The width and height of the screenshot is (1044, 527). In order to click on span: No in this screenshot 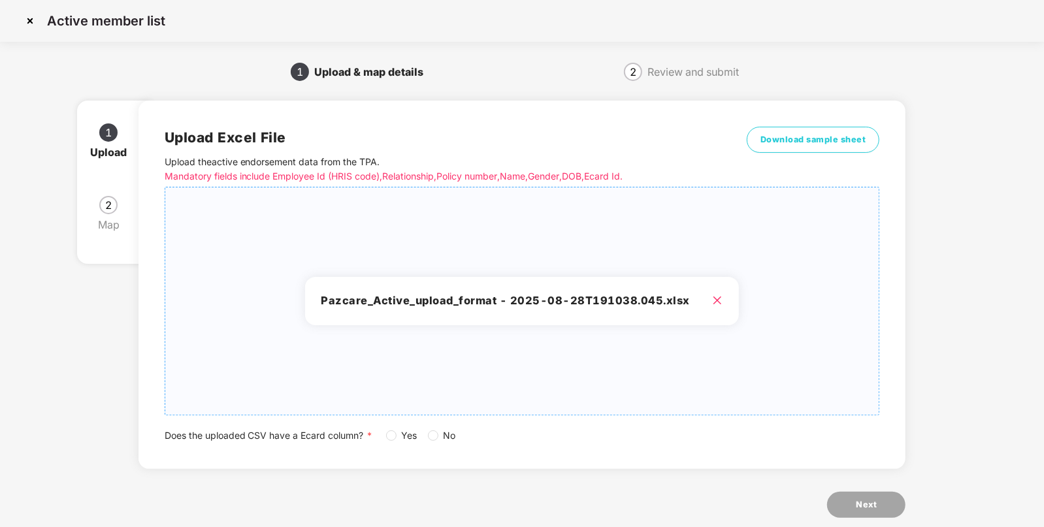, I will do `click(450, 436)`.